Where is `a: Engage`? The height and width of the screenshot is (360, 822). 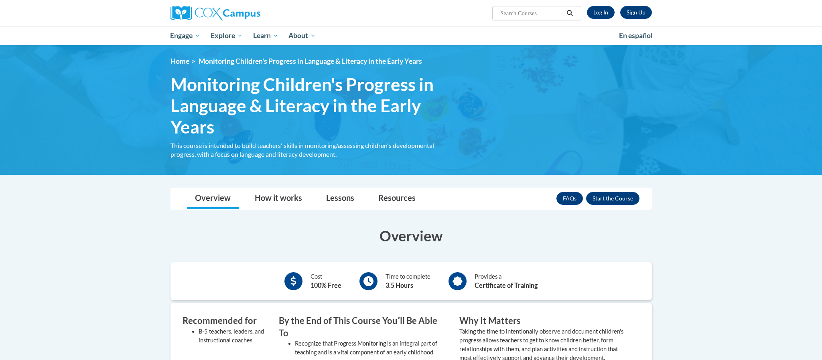
a: Engage is located at coordinates (185, 36).